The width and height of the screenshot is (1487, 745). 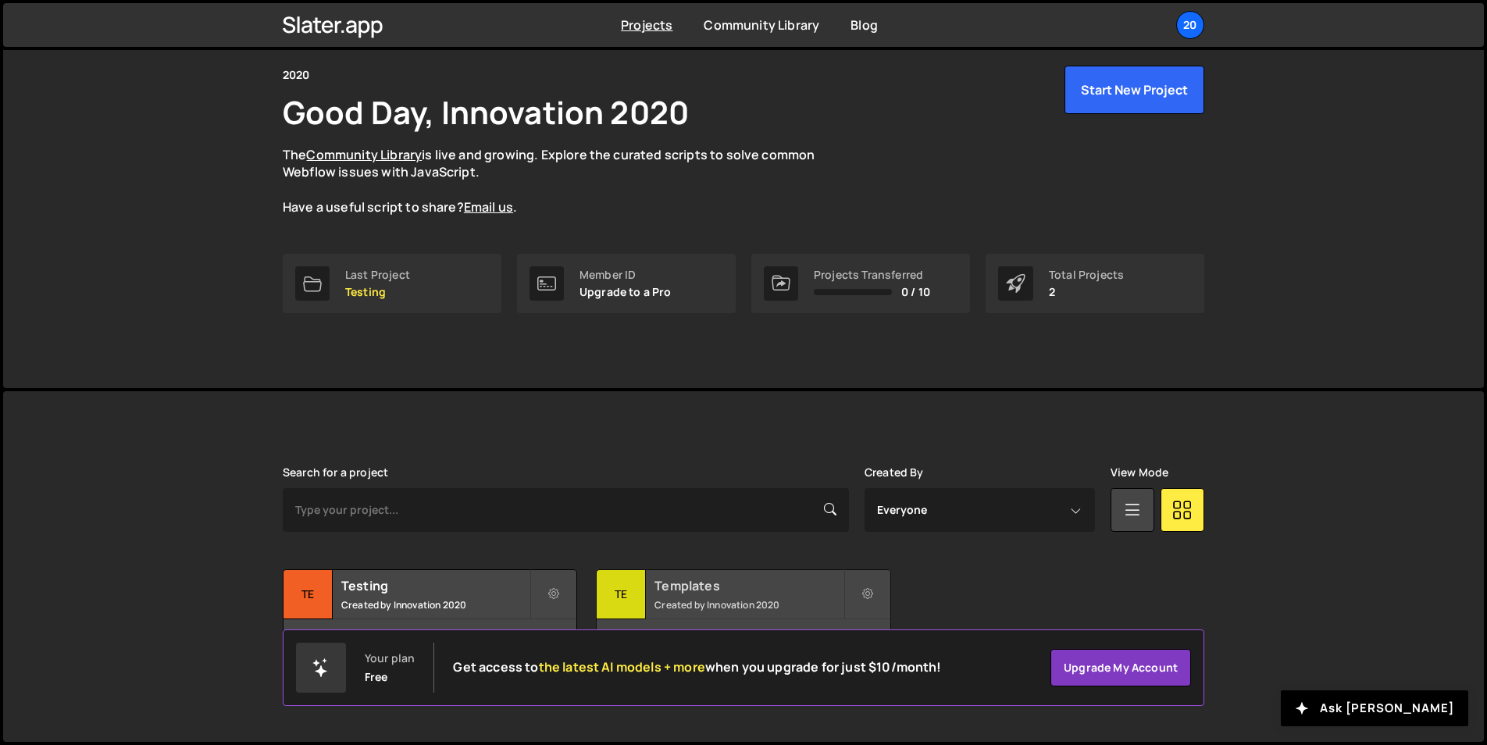 What do you see at coordinates (864, 25) in the screenshot?
I see `a: Blog` at bounding box center [864, 25].